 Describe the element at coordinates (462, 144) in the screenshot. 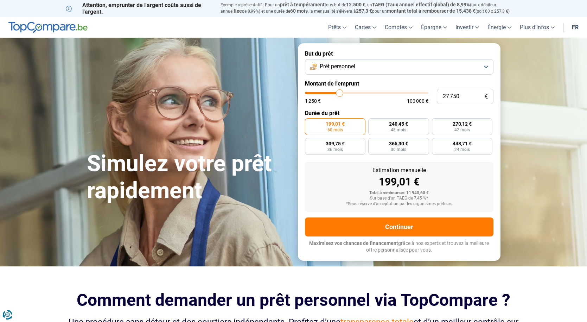

I see `span: 448,71 €` at that location.